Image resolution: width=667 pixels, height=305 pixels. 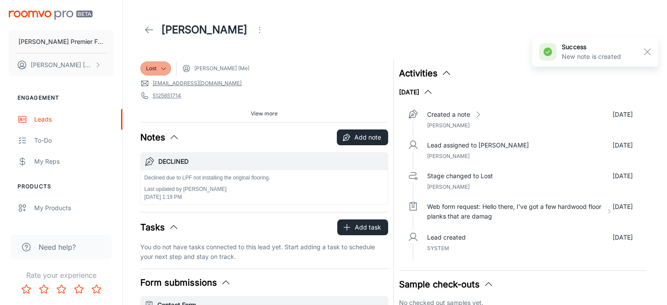 I want to click on h6: DECLINED, so click(x=271, y=161).